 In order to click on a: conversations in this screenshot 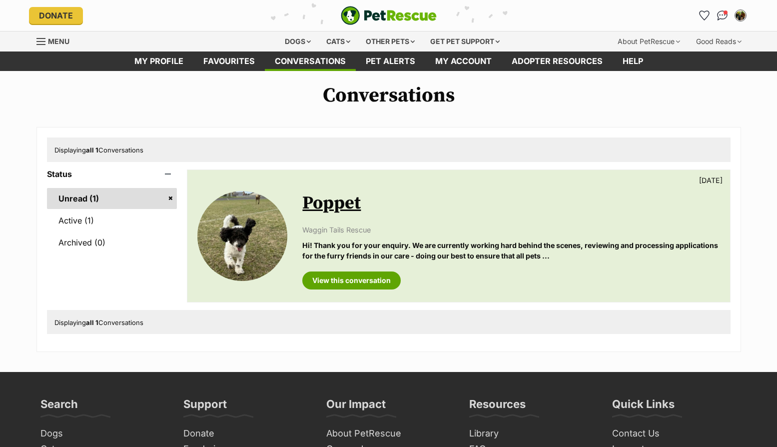, I will do `click(310, 61)`.